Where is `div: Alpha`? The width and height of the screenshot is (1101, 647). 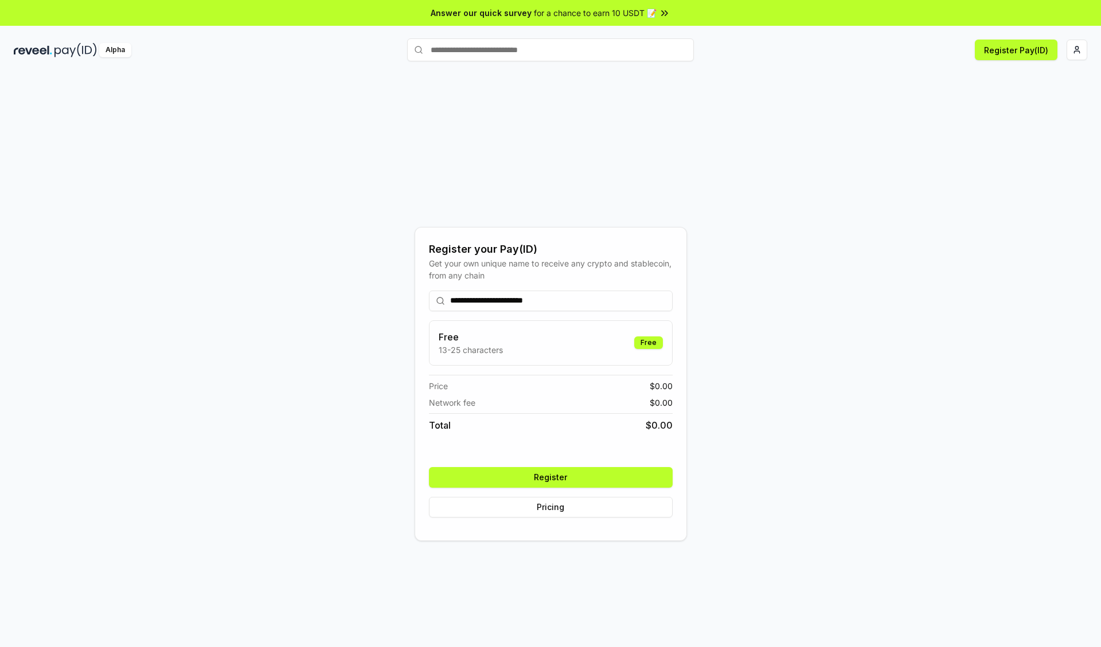
div: Alpha is located at coordinates (115, 50).